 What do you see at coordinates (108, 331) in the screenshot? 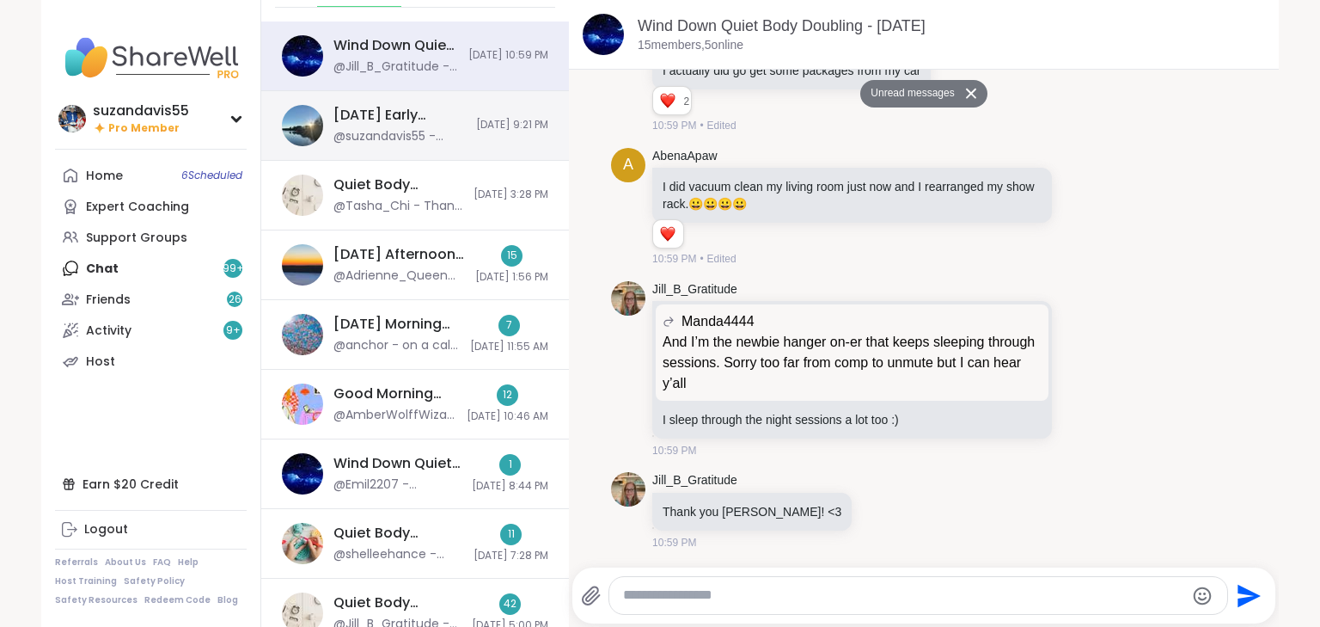
I see `div: Activity` at bounding box center [108, 331].